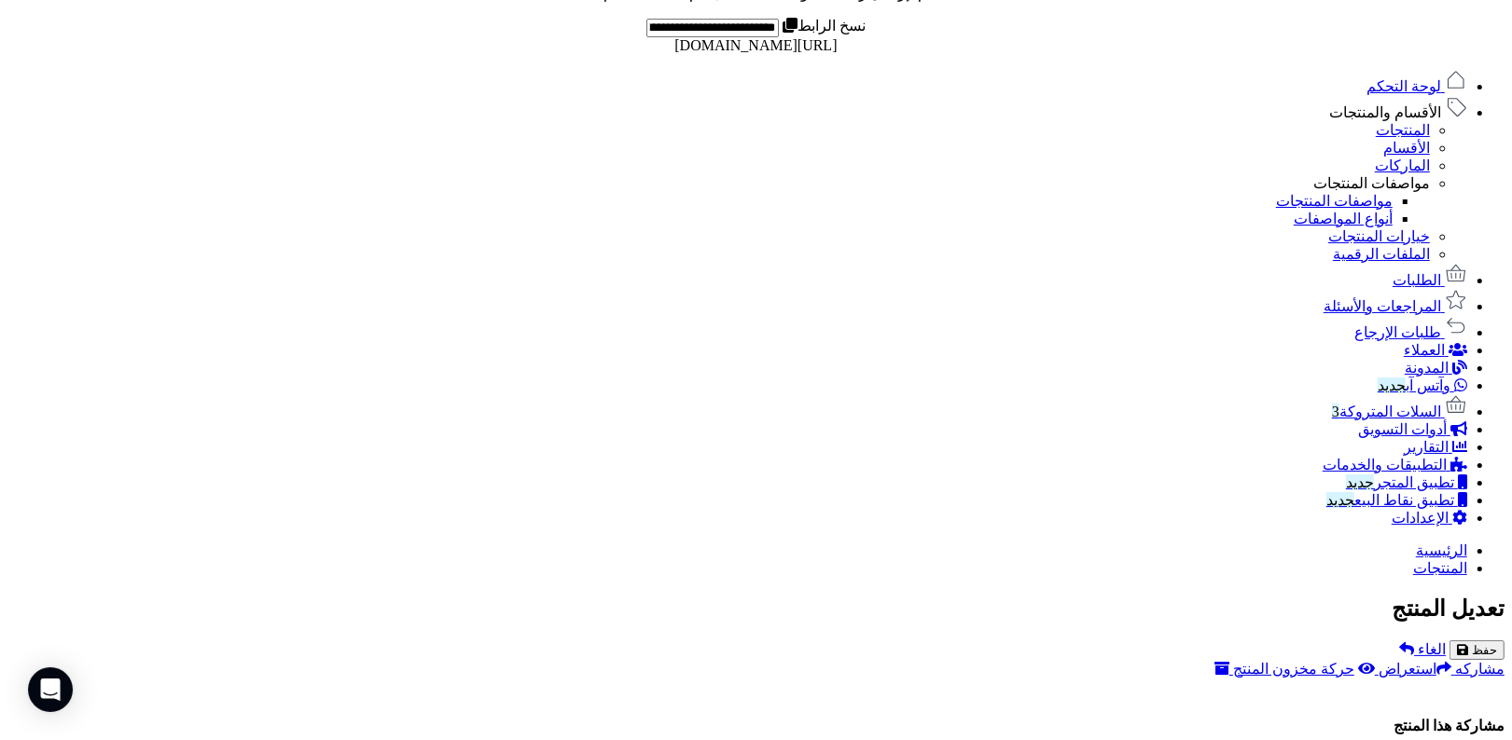 This screenshot has height=740, width=1512. Describe the element at coordinates (1384, 464) in the screenshot. I see `span: التطبيقات والخدمات` at that location.